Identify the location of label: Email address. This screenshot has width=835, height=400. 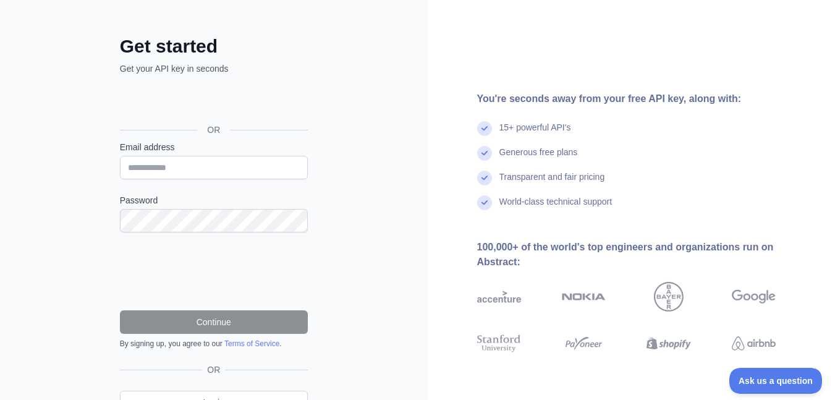
(214, 147).